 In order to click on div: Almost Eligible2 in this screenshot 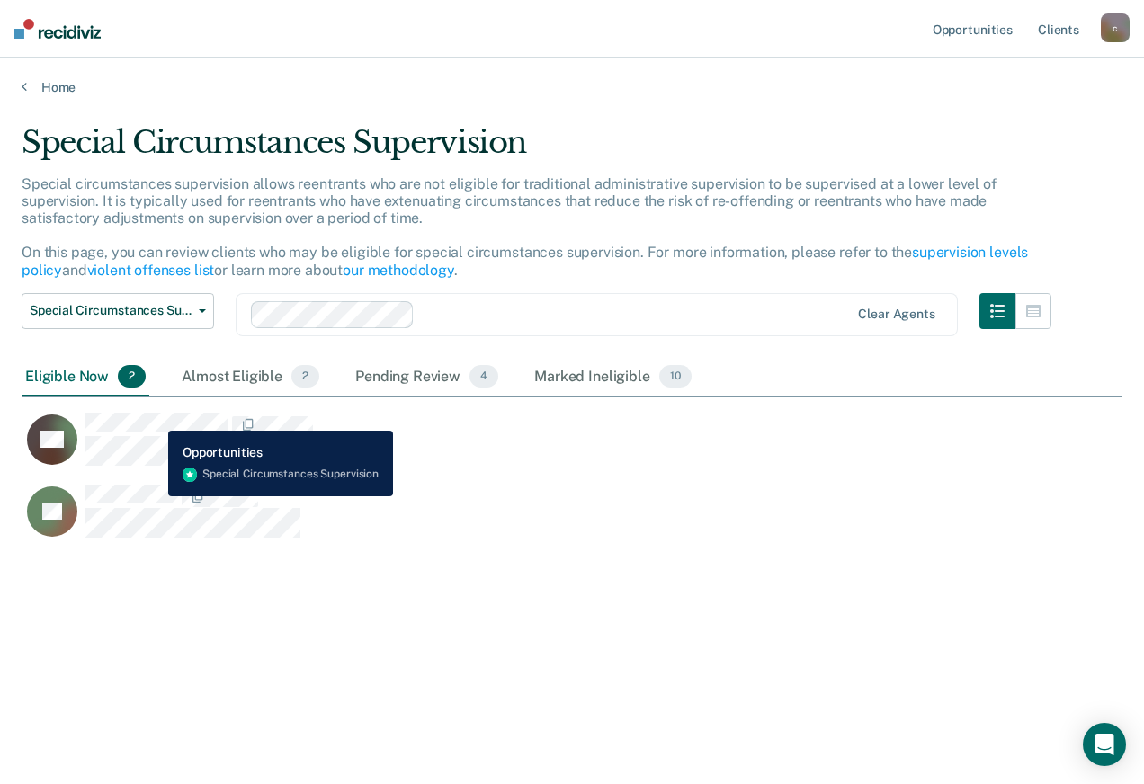, I will do `click(250, 378)`.